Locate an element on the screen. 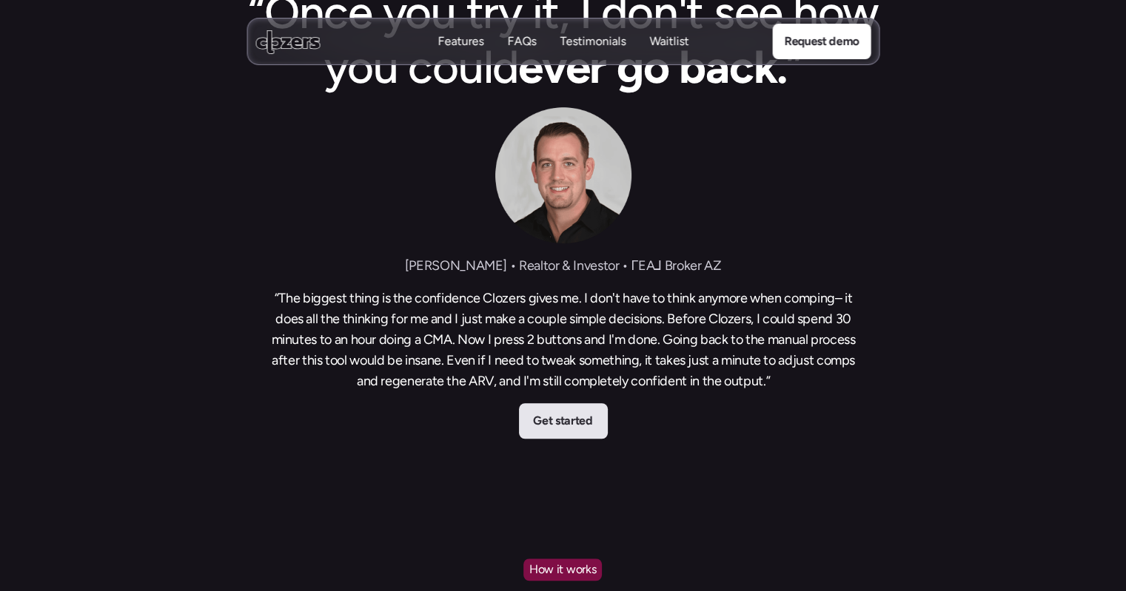  a: Request demo is located at coordinates (821, 41).